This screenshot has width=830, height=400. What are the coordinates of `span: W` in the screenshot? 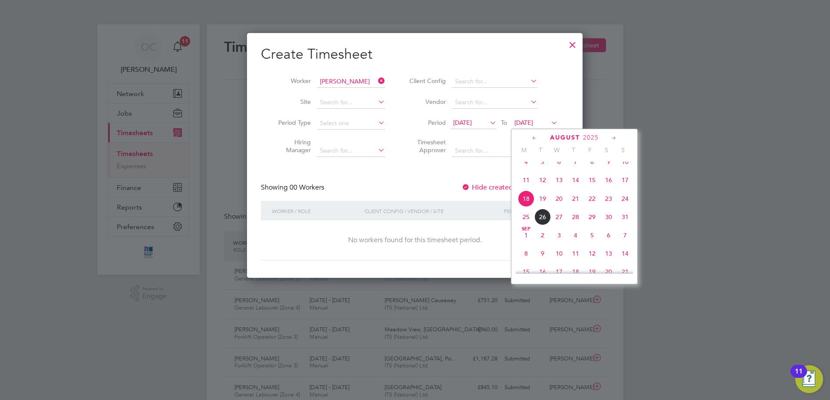 It's located at (557, 150).